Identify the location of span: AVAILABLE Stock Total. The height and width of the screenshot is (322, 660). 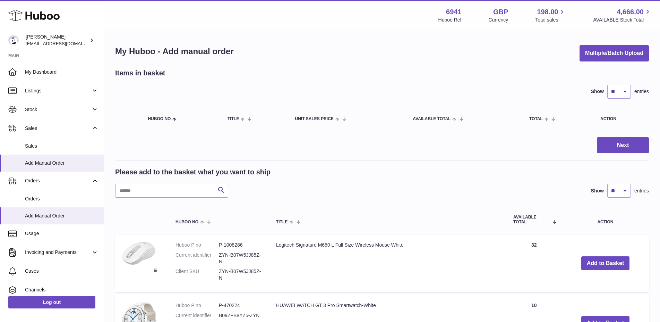
(623, 20).